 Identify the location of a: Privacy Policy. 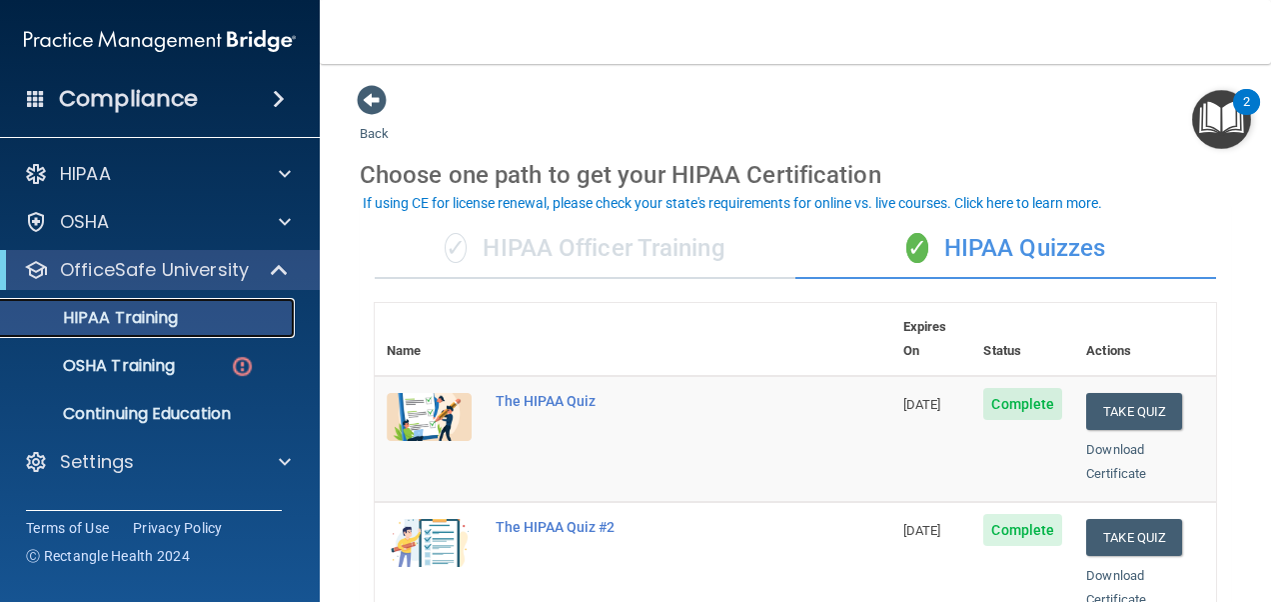
(178, 528).